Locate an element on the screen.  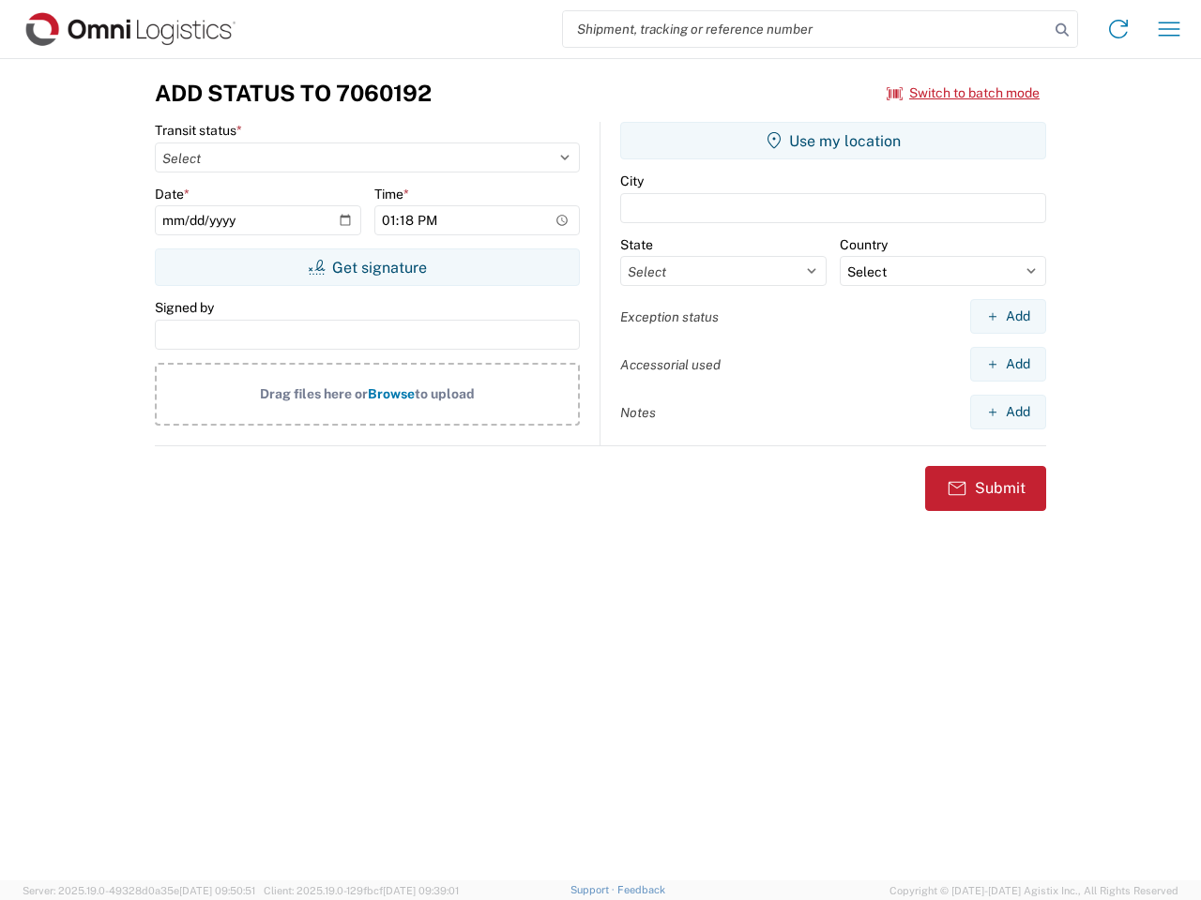
label: Transit status is located at coordinates (198, 130).